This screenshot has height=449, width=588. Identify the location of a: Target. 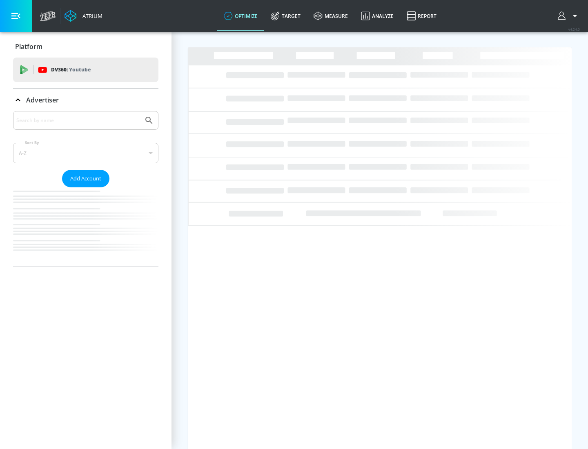
(285, 16).